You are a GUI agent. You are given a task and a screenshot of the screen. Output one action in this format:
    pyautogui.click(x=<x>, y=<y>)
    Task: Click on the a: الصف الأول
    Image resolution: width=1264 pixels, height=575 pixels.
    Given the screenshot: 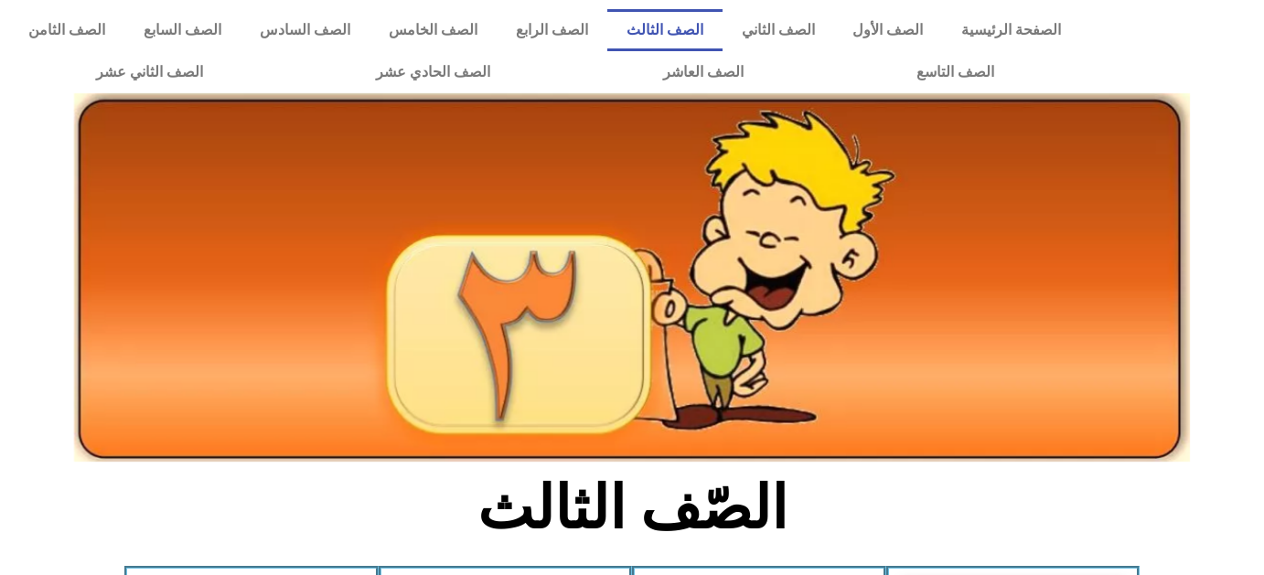 What is the action you would take?
    pyautogui.click(x=887, y=30)
    